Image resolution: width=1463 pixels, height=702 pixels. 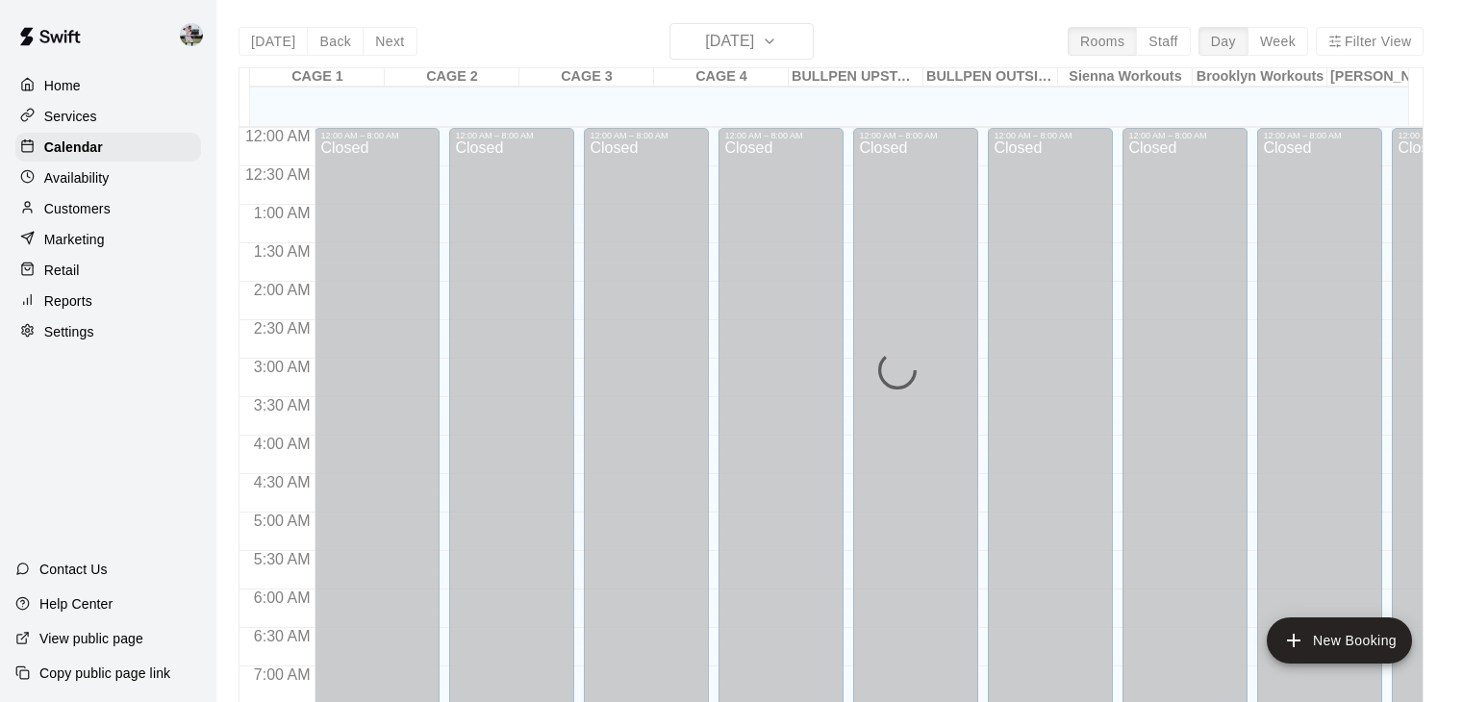 What do you see at coordinates (282, 213) in the screenshot?
I see `span: 1:00 AM` at bounding box center [282, 213].